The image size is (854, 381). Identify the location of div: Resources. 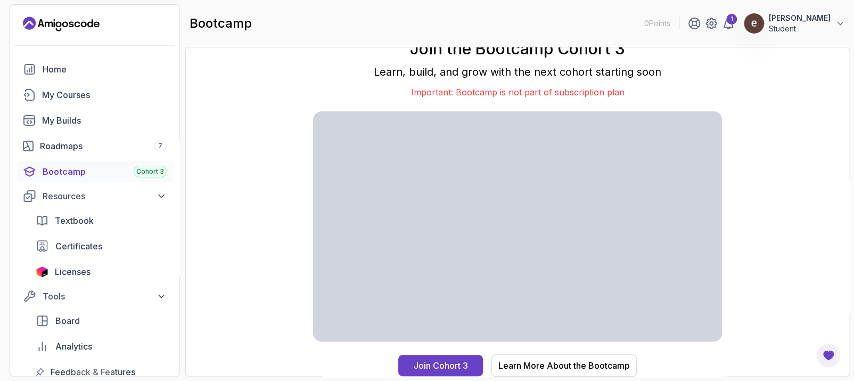
(104, 196).